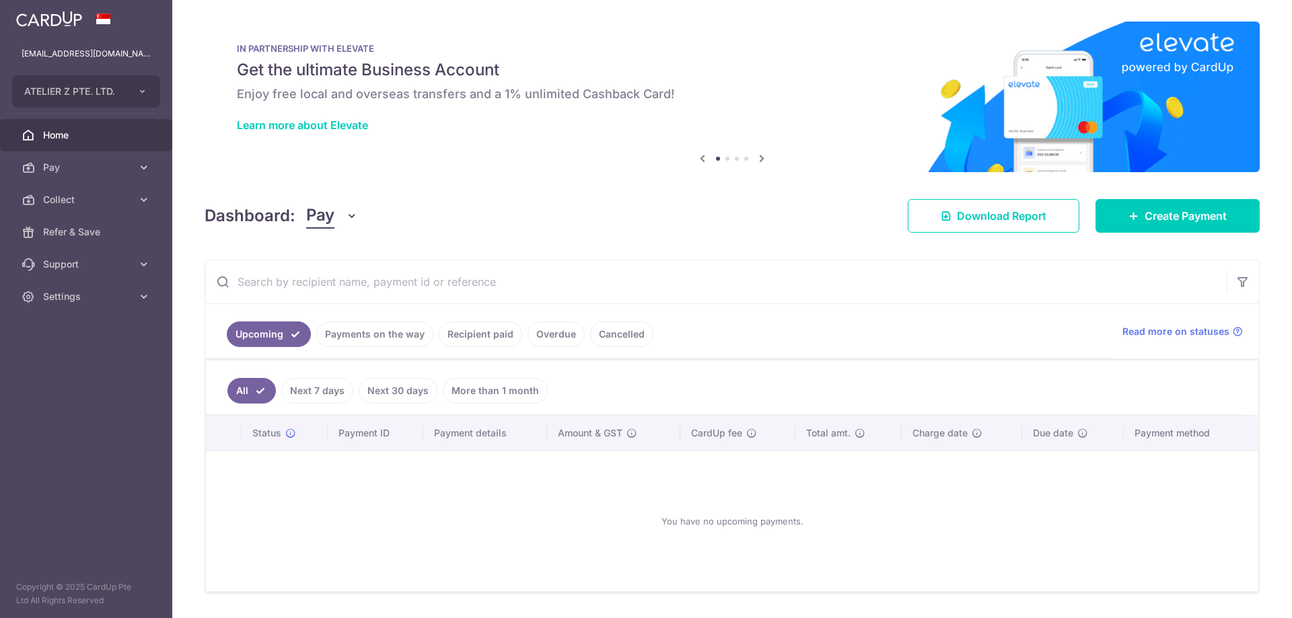 The image size is (1292, 618). Describe the element at coordinates (332, 216) in the screenshot. I see `button: Pay` at that location.